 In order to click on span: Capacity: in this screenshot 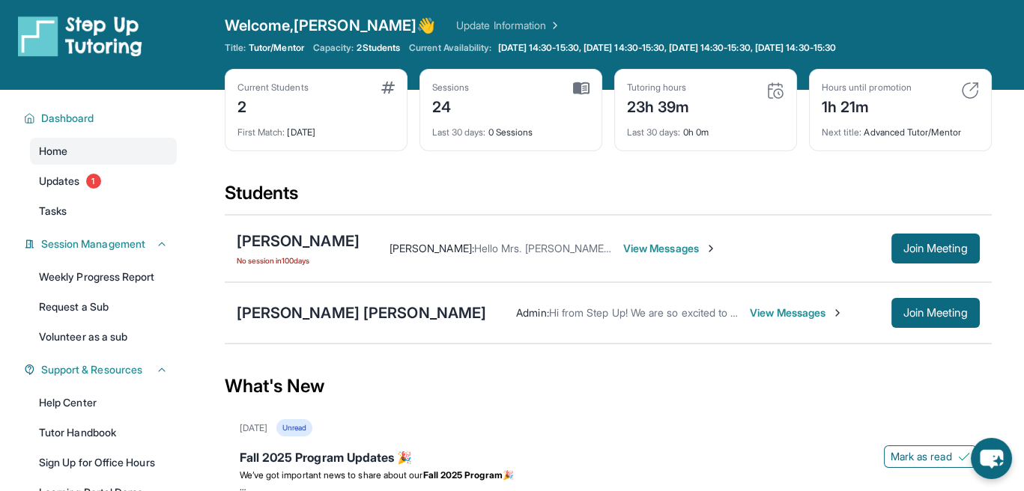, I will do `click(333, 48)`.